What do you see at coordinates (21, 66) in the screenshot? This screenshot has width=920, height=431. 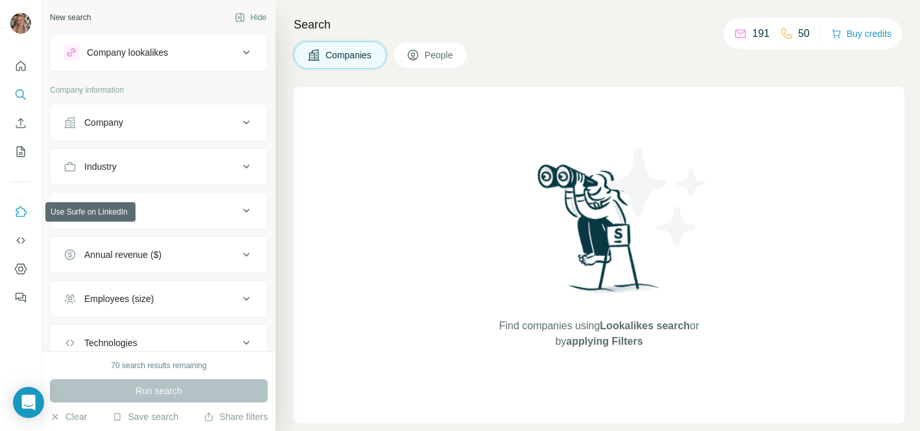 I see `button: Quick start` at bounding box center [21, 66].